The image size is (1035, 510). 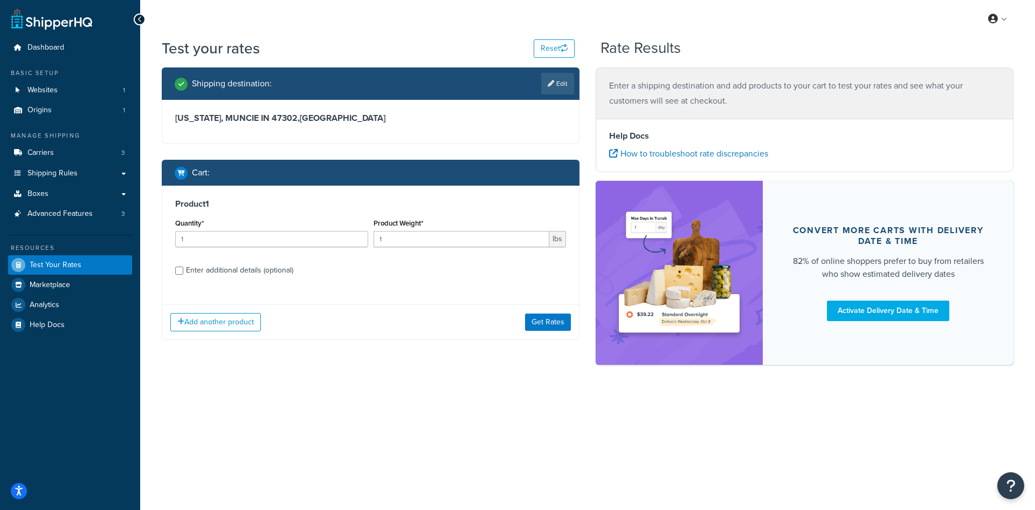 I want to click on h2: Cart :, so click(x=201, y=173).